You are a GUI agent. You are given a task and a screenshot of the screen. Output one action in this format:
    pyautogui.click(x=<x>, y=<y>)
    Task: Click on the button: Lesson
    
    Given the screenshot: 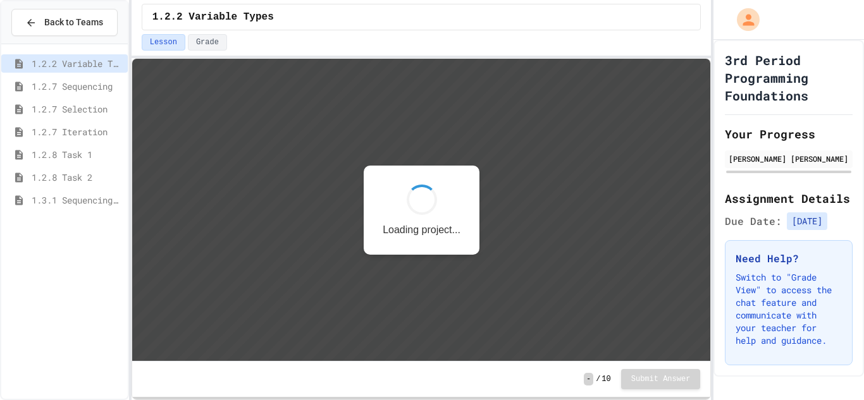 What is the action you would take?
    pyautogui.click(x=163, y=42)
    